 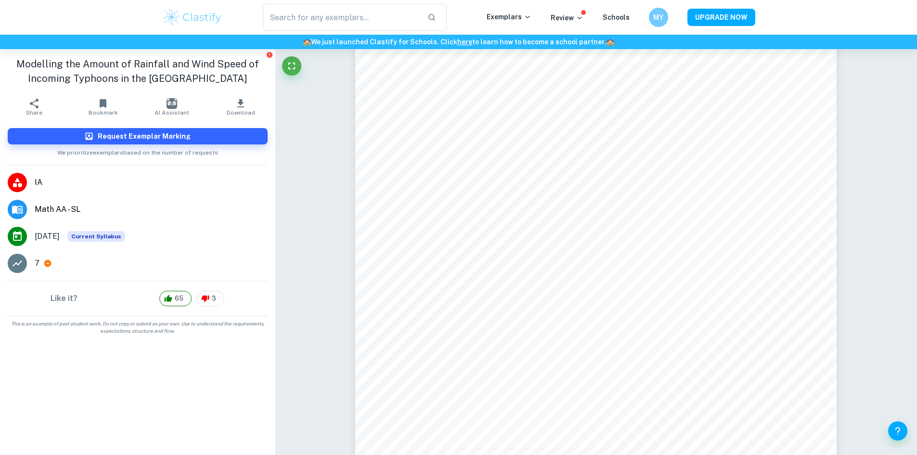 I want to click on img: Clastify logo, so click(x=193, y=17).